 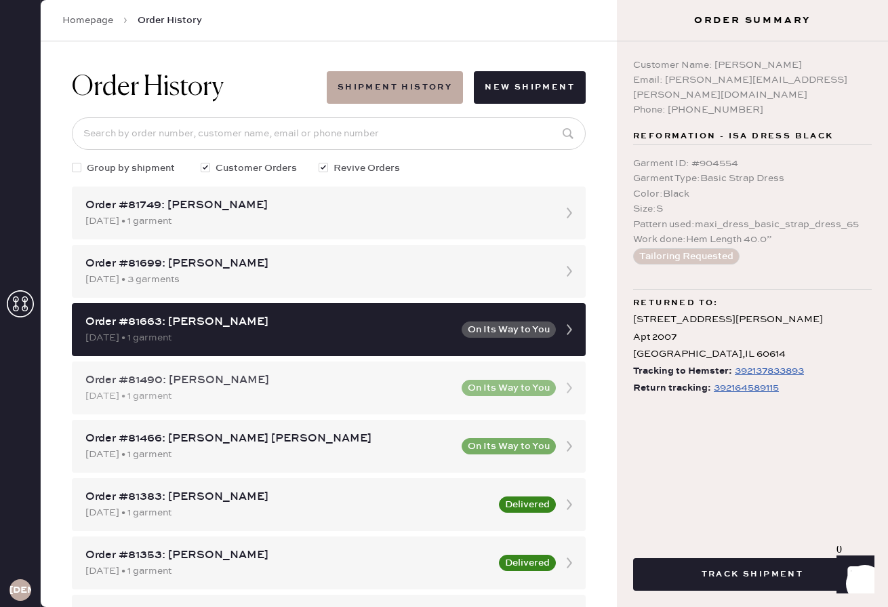 What do you see at coordinates (753, 163) in the screenshot?
I see `div: Garment ID : # 904554` at bounding box center [753, 163].